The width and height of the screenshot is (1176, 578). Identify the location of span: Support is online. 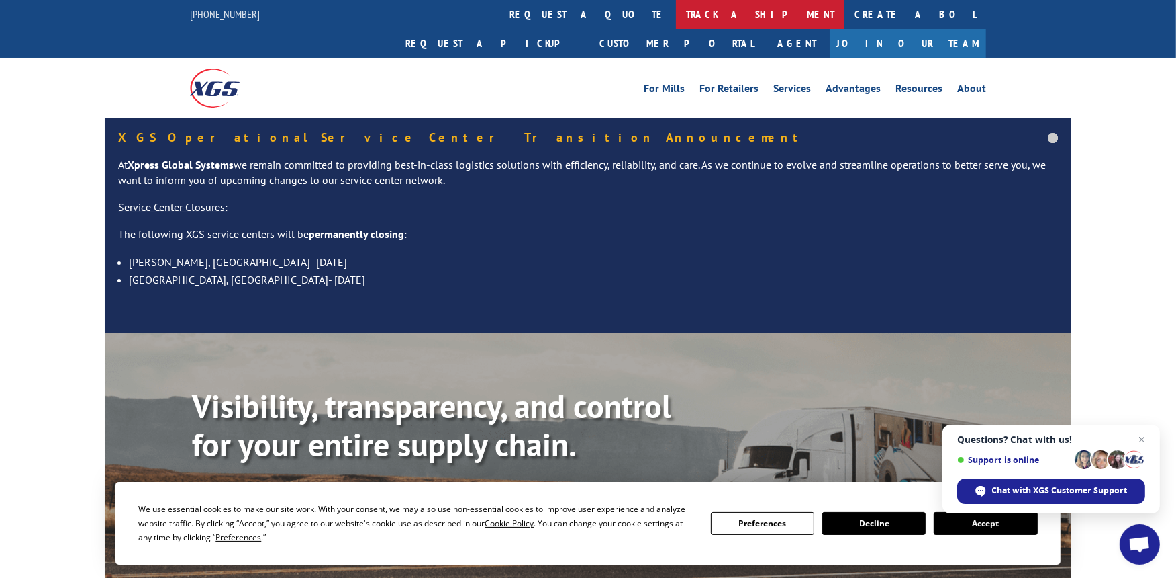
(1014, 459).